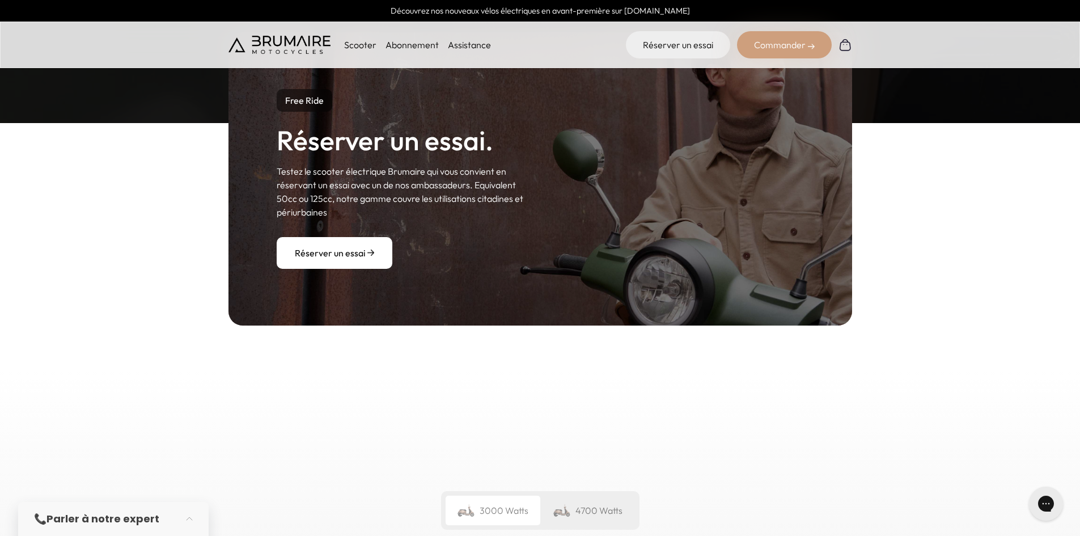  I want to click on img: Brumaire Motocycles, so click(279, 45).